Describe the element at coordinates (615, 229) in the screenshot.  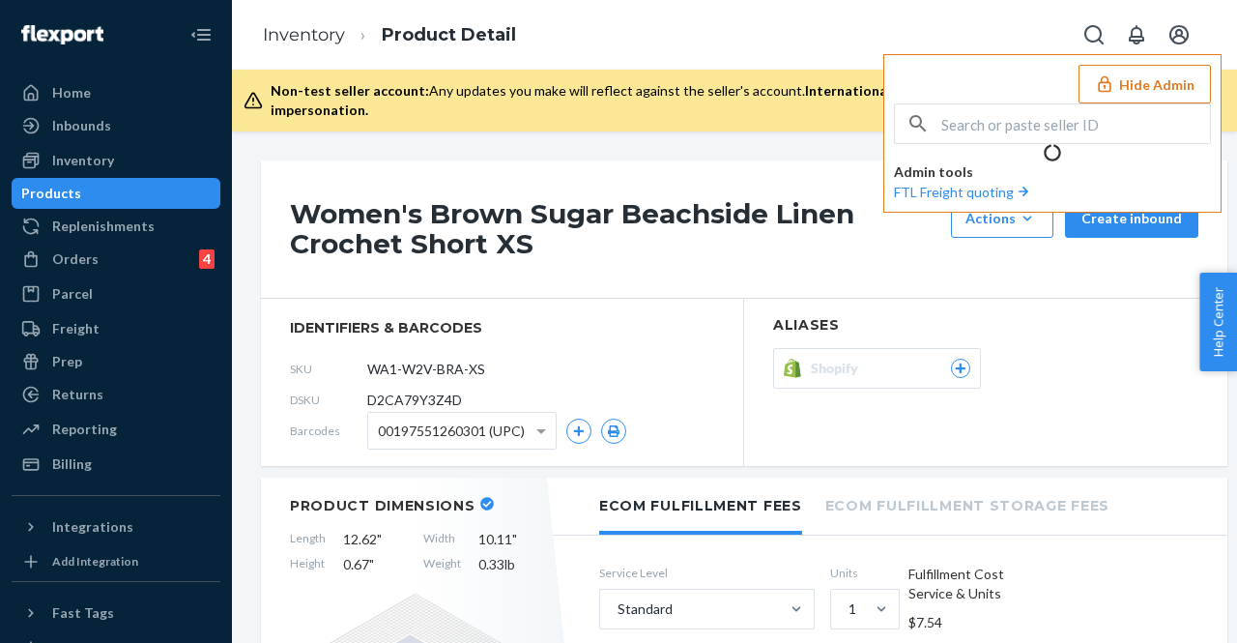
I see `h1: Women's Brown Sugar Beachside Linen Crochet Short XS` at that location.